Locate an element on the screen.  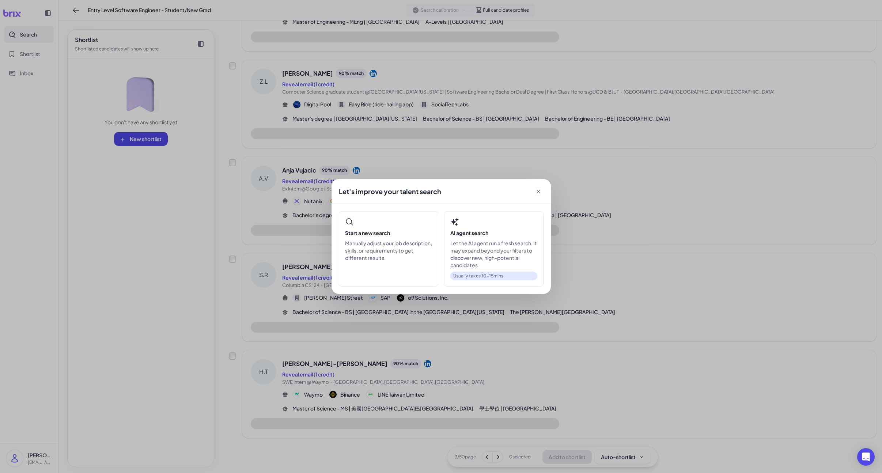
h3: Start a new search is located at coordinates (389, 233).